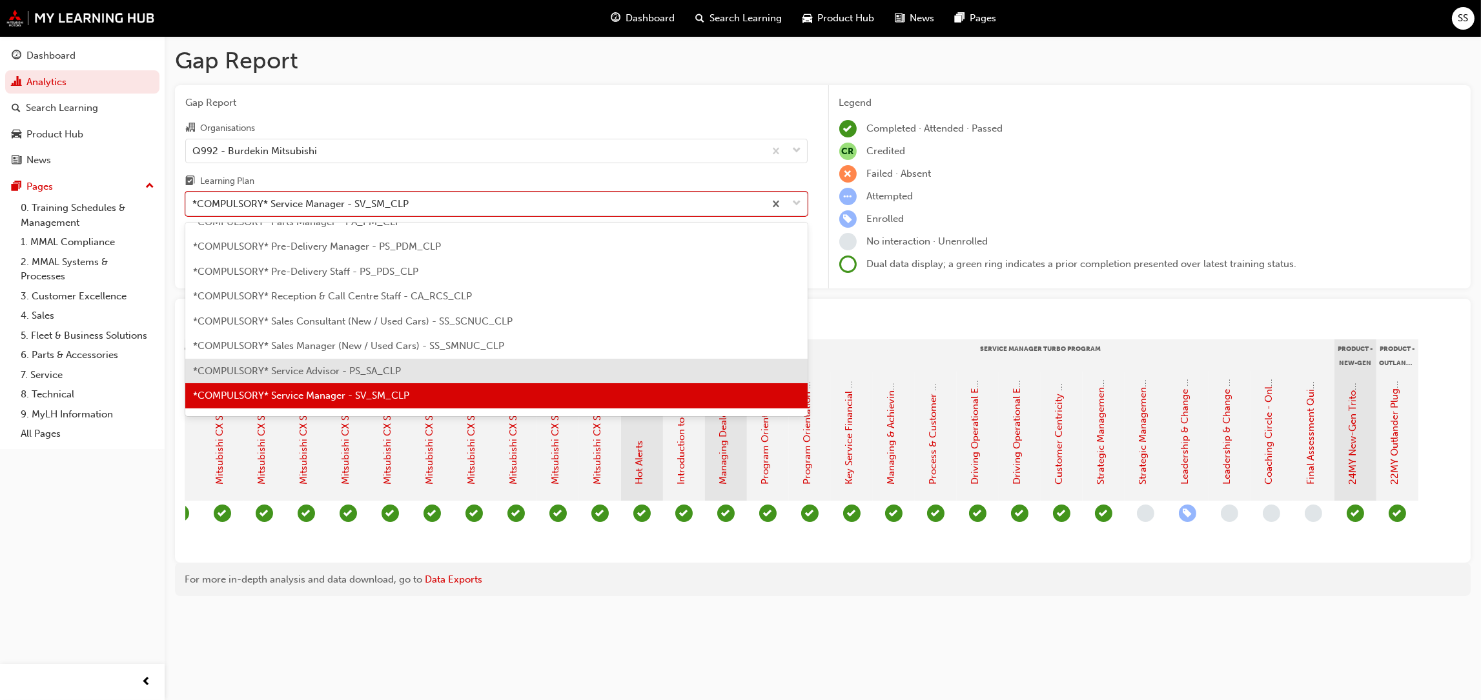 The height and width of the screenshot is (700, 1481). What do you see at coordinates (82, 134) in the screenshot?
I see `a: Product Hub` at bounding box center [82, 134].